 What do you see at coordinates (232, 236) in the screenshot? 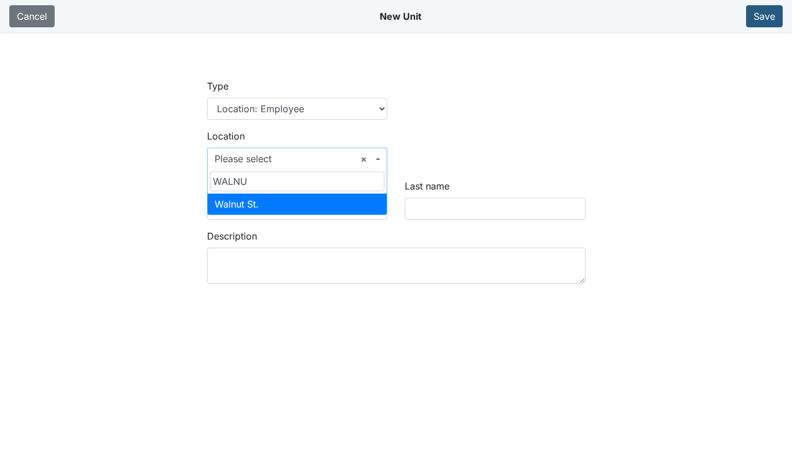
I see `label: Description` at bounding box center [232, 236].